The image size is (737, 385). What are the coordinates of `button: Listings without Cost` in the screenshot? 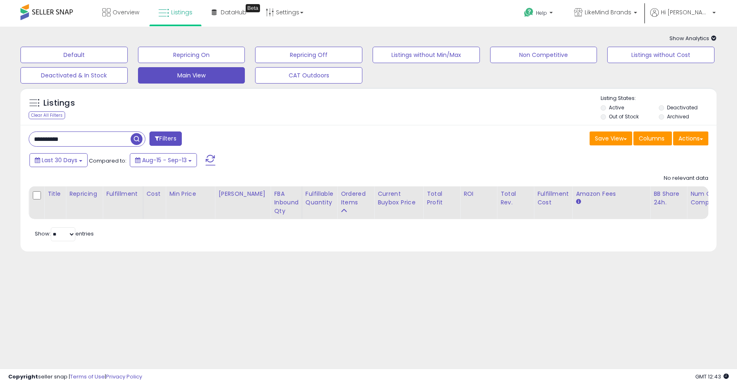 It's located at (661, 55).